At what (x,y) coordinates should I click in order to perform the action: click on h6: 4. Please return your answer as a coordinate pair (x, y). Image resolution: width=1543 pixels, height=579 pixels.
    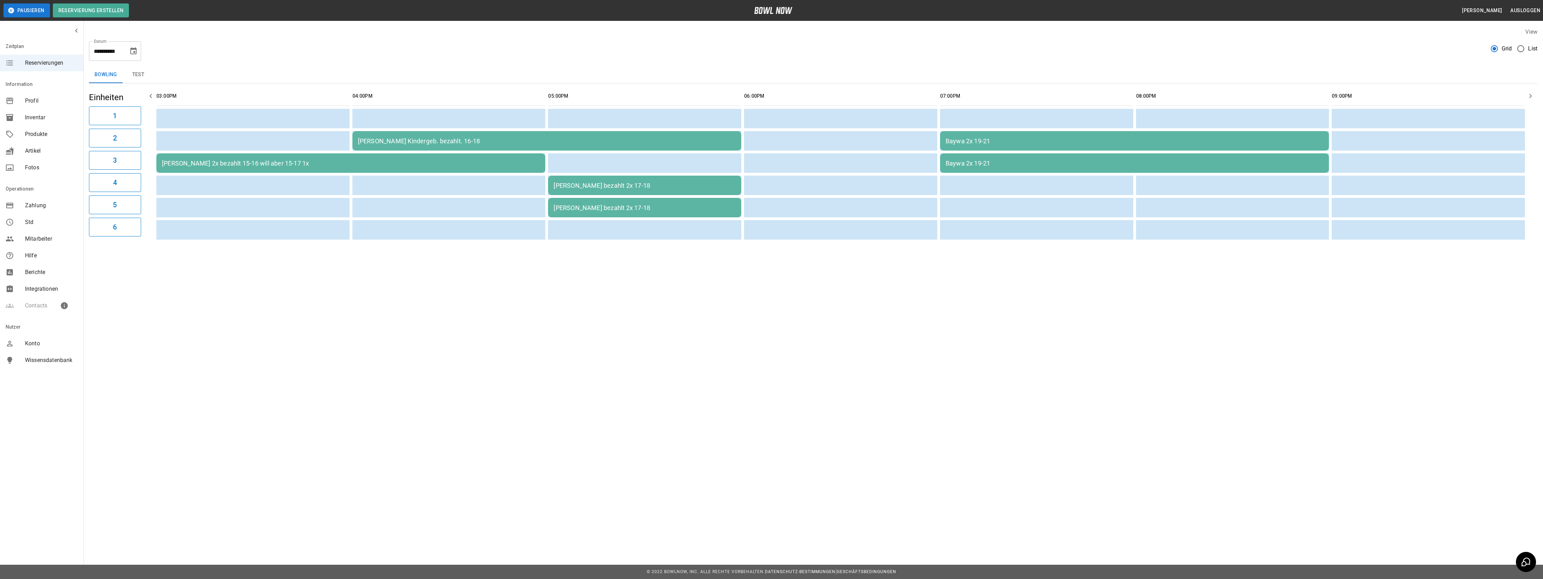
    Looking at the image, I should click on (115, 182).